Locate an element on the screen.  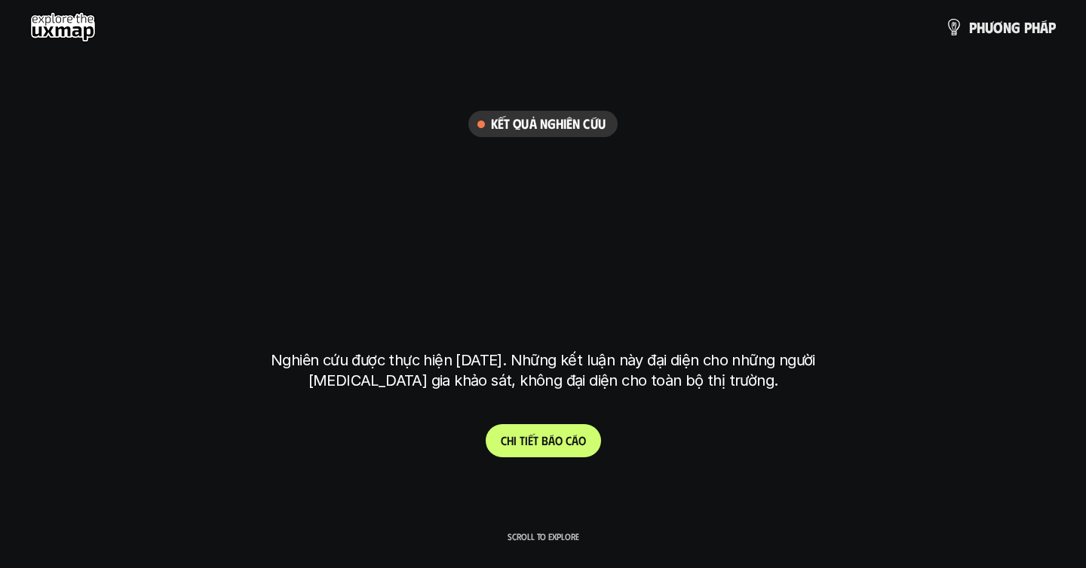
span: c is located at coordinates (568, 440).